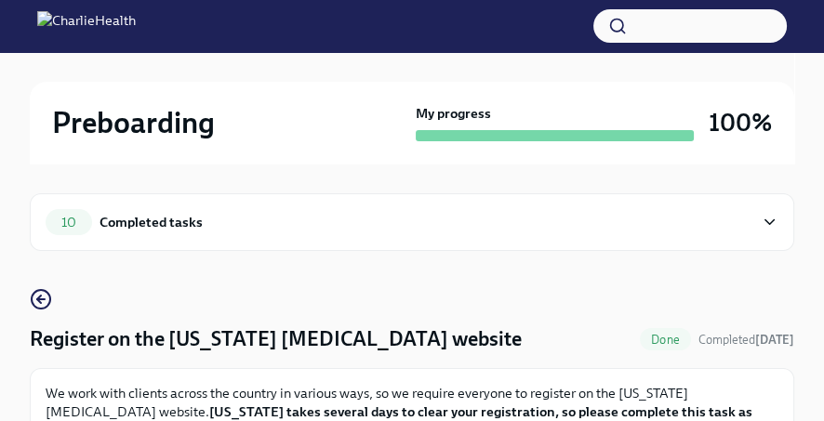 The width and height of the screenshot is (824, 421). Describe the element at coordinates (665, 340) in the screenshot. I see `span: Done` at that location.